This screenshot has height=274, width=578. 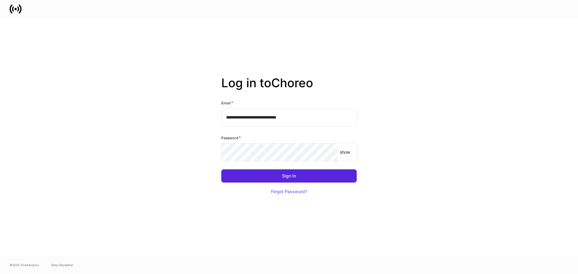 I want to click on p: show, so click(x=345, y=152).